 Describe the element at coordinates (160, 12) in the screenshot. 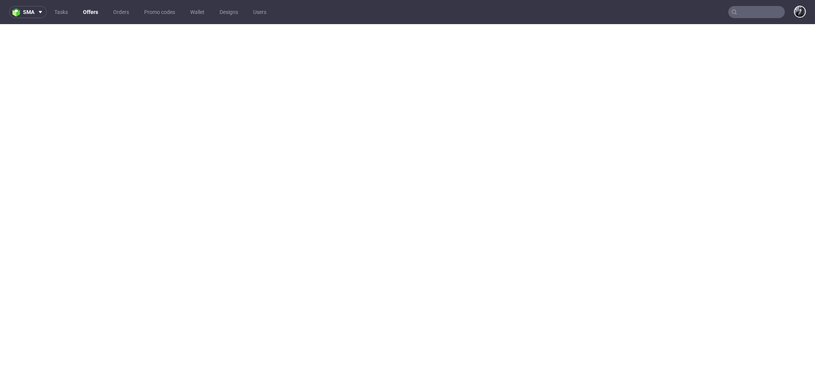

I see `a: Promo codes` at that location.